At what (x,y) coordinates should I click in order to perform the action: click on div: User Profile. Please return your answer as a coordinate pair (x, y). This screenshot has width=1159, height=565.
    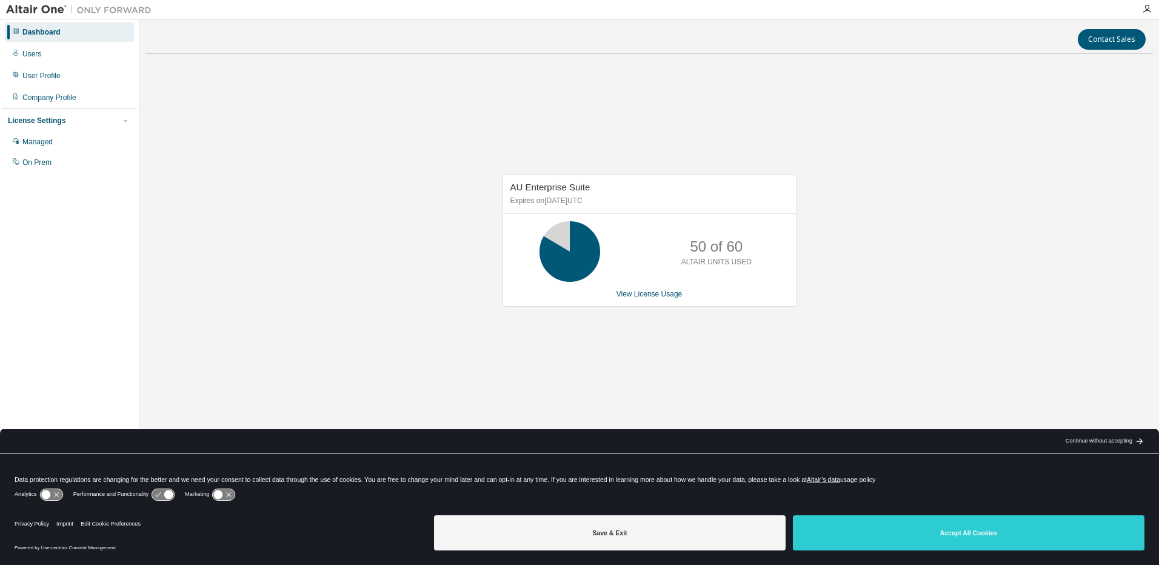
    Looking at the image, I should click on (41, 76).